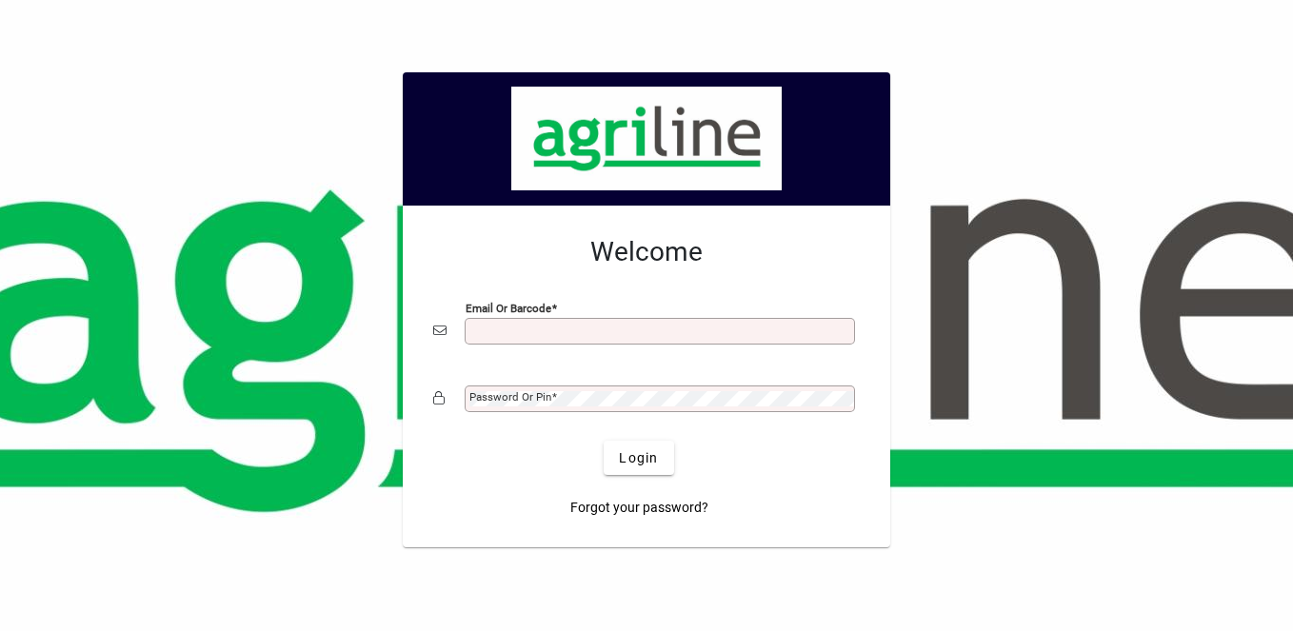 This screenshot has width=1293, height=631. Describe the element at coordinates (639, 508) in the screenshot. I see `a: Forgot your password?` at that location.